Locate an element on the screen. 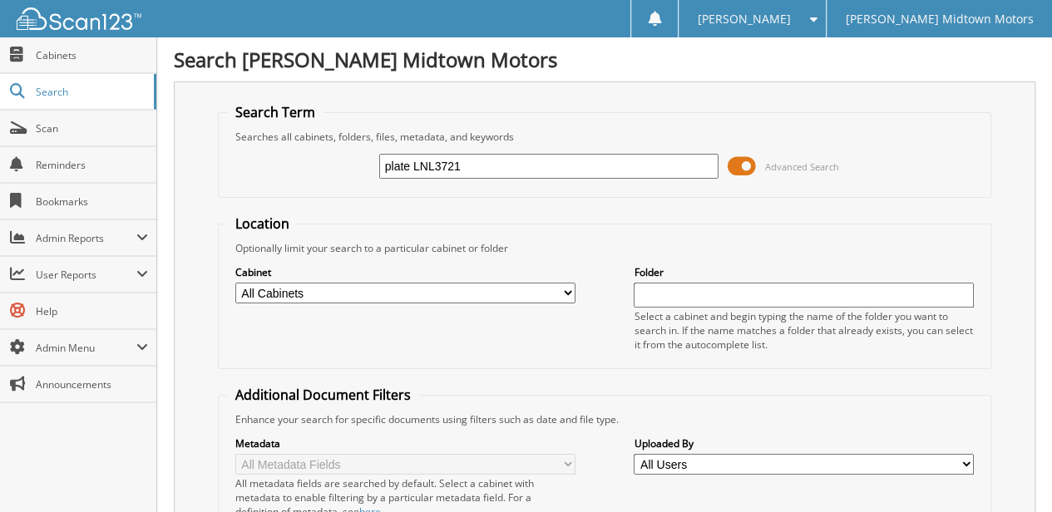 This screenshot has width=1052, height=512. span: Advanced Search is located at coordinates (801, 166).